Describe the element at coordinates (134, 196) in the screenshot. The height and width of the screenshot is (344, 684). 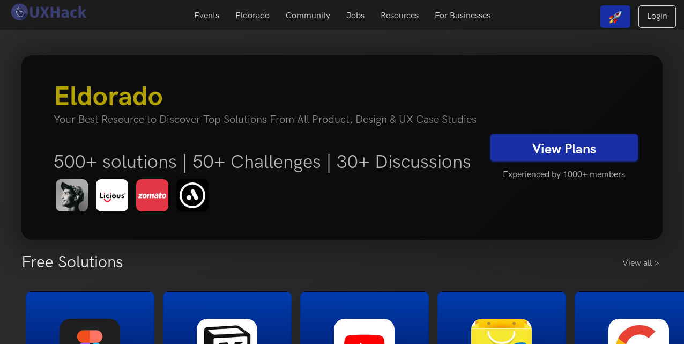
I see `img: eldorado-banner-1.png` at that location.